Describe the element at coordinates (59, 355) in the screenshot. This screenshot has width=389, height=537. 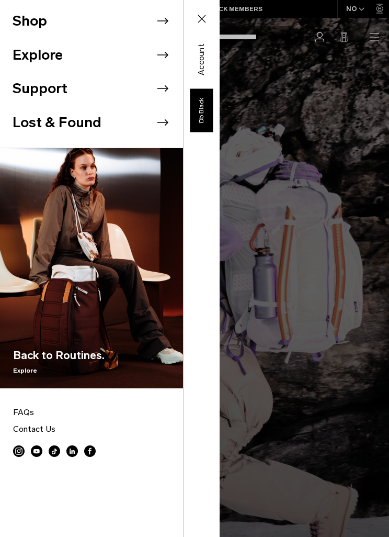
I see `span: Back to Routines.` at that location.